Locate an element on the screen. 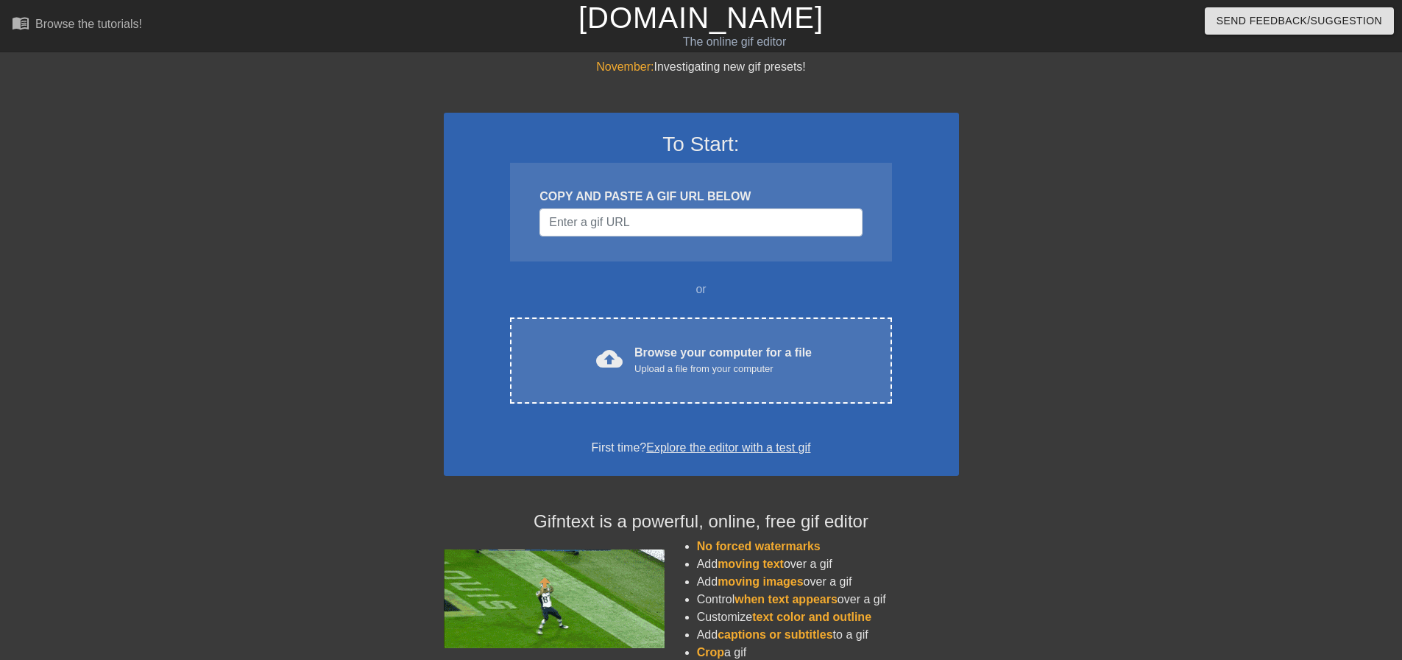  div: First time? is located at coordinates (701, 448).